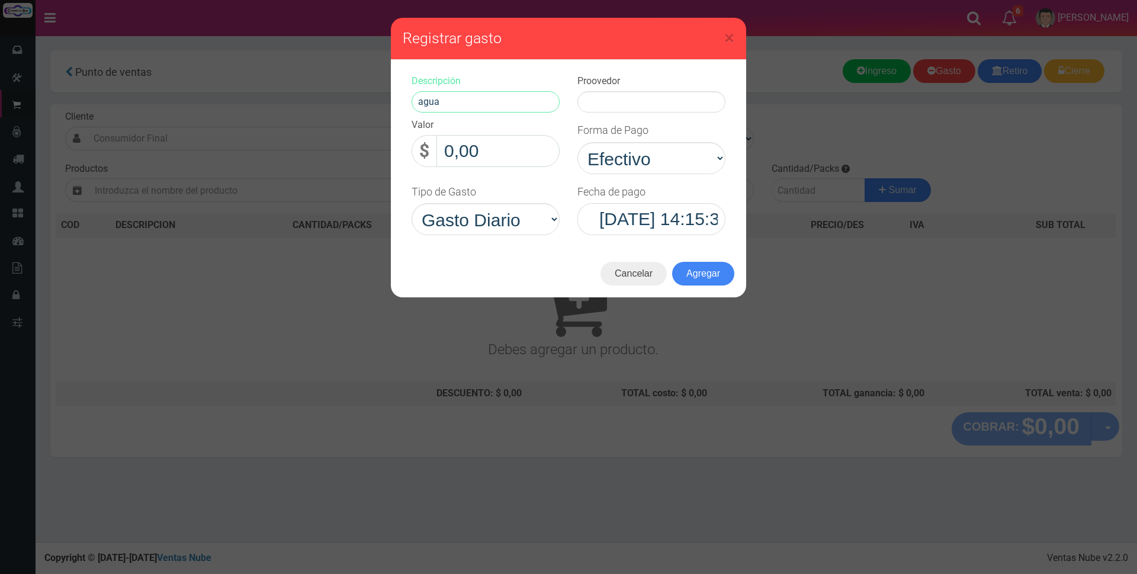 The image size is (1137, 574). What do you see at coordinates (443, 192) in the screenshot?
I see `h4: Tipo de Gasto` at bounding box center [443, 192].